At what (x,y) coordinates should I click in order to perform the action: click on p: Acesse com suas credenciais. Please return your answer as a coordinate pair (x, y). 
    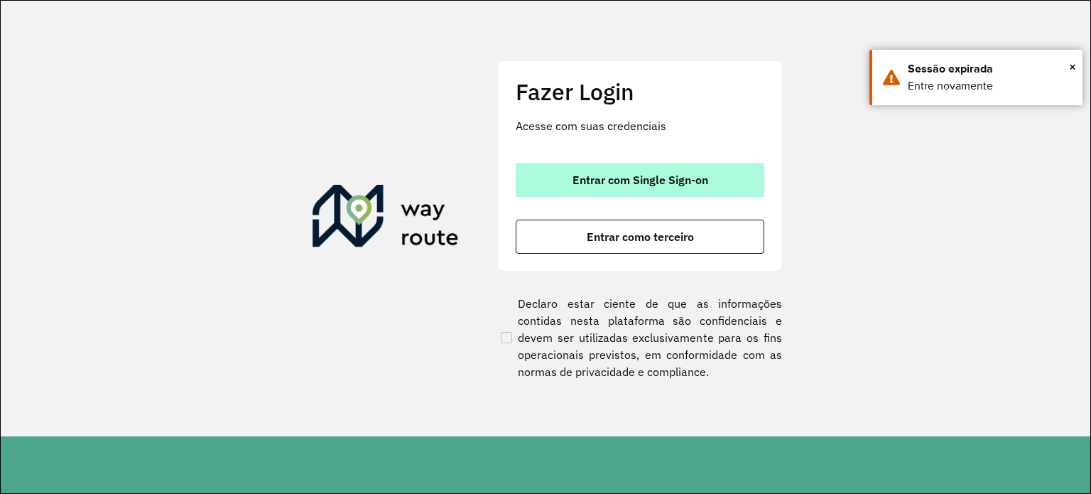
    Looking at the image, I should click on (640, 126).